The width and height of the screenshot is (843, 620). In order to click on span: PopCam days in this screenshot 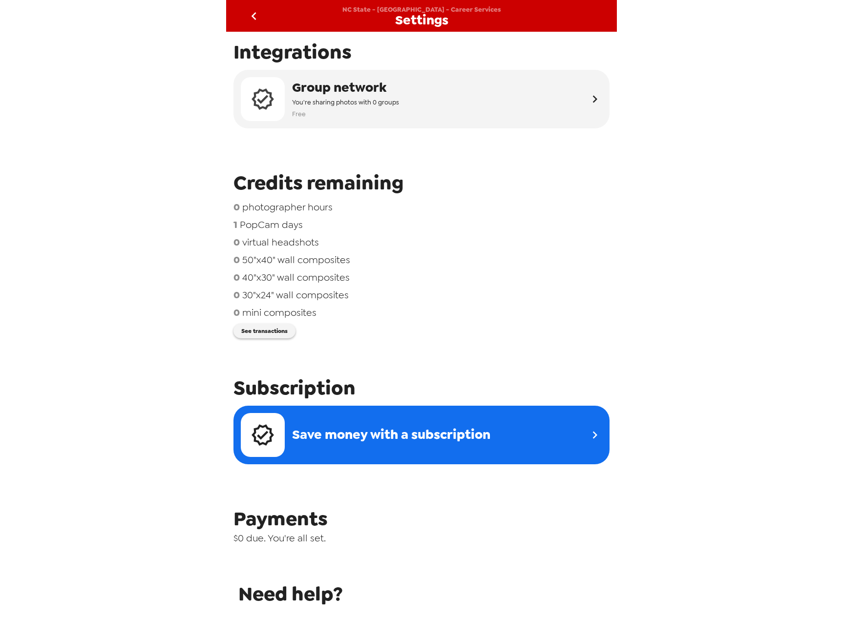, I will do `click(271, 225)`.